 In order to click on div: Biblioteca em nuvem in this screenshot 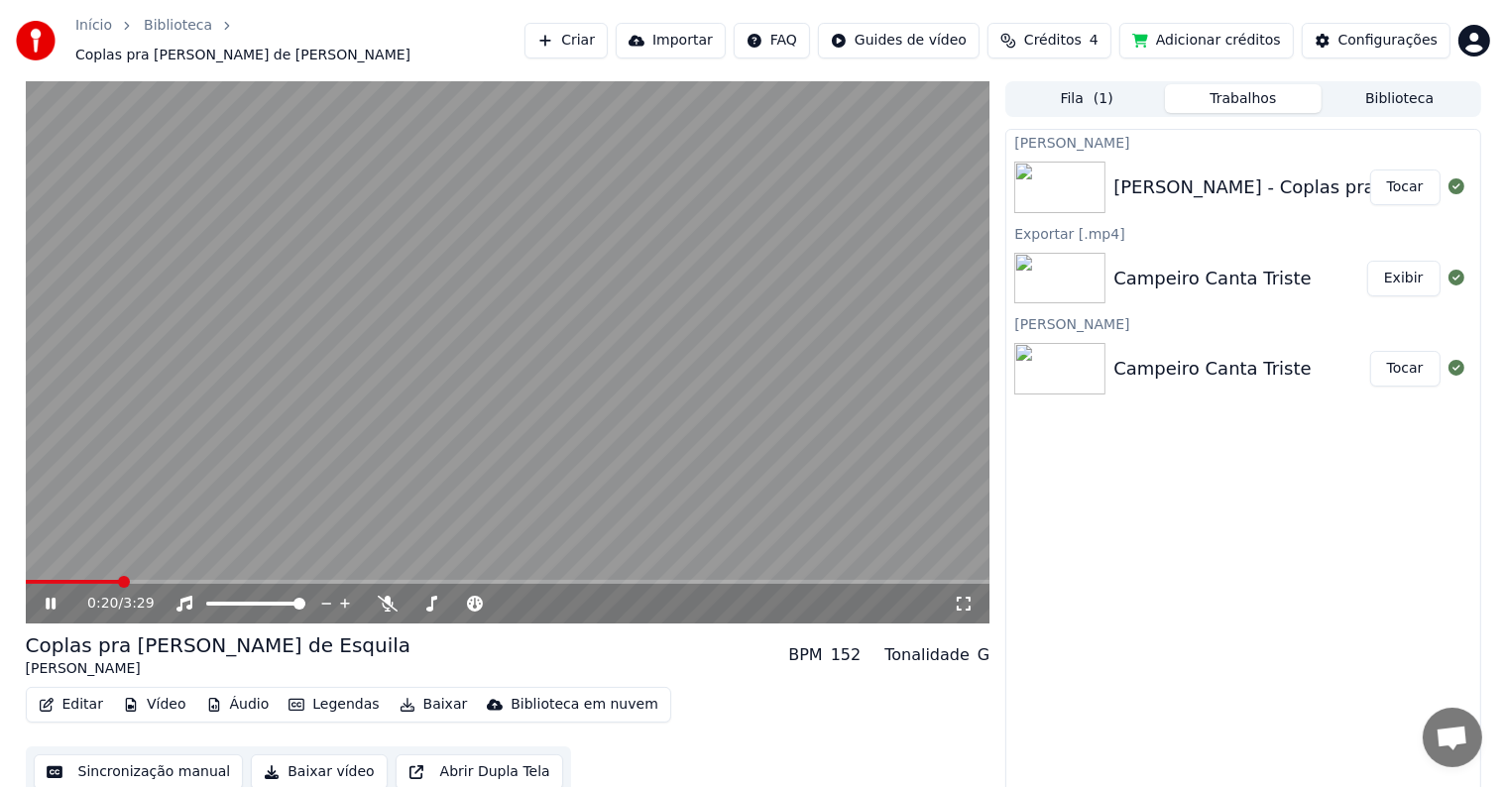, I will do `click(584, 705)`.